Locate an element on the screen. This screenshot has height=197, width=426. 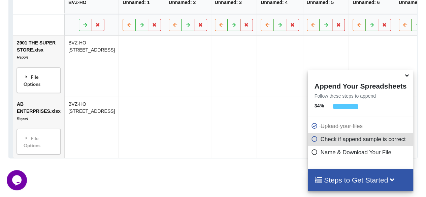
p: Name & Download Your File is located at coordinates (361, 152).